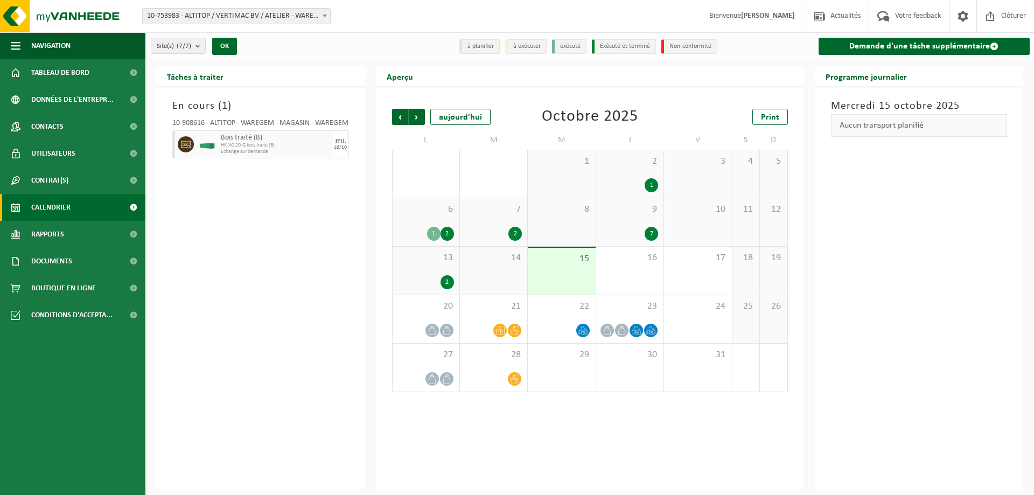 The height and width of the screenshot is (495, 1034). I want to click on td: J, so click(630, 140).